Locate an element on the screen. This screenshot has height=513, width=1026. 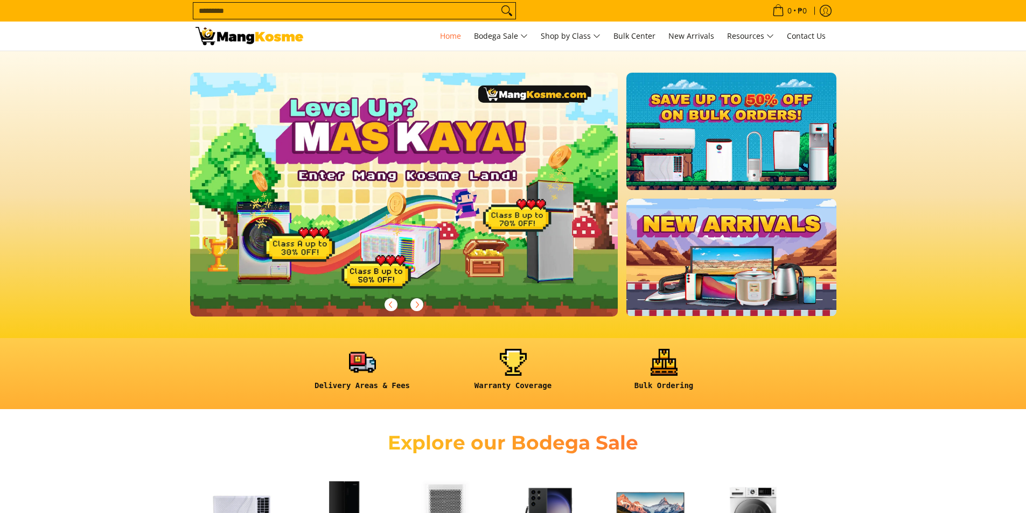
span: Home is located at coordinates (450, 36).